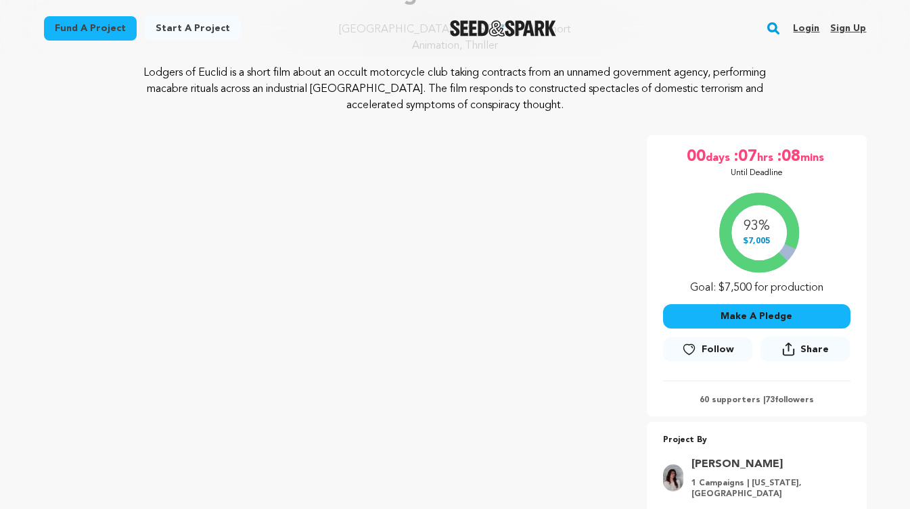 The height and width of the screenshot is (509, 910). I want to click on a: Sign up, so click(847, 28).